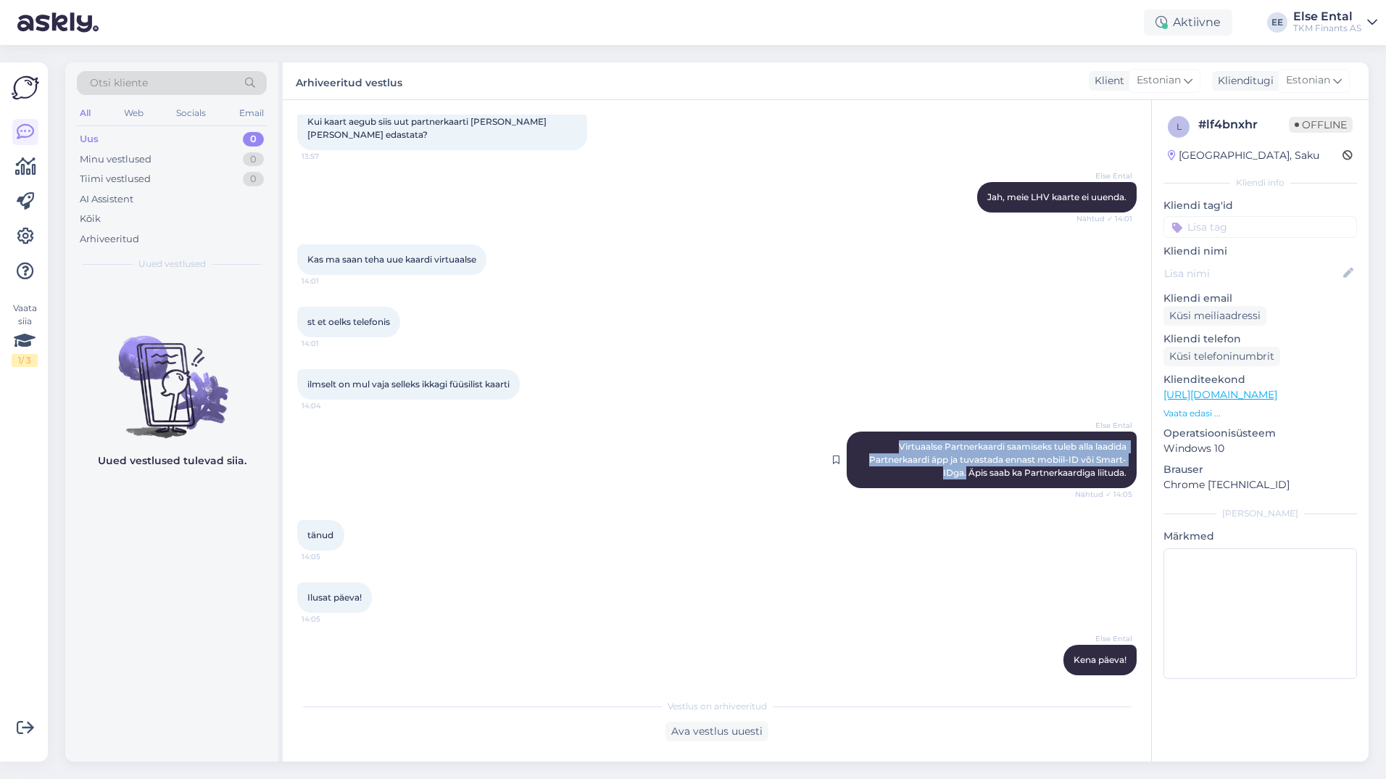 This screenshot has height=779, width=1386. What do you see at coordinates (392, 259) in the screenshot?
I see `span: Kas ma saan teha uue kaardi virtuaalse` at bounding box center [392, 259].